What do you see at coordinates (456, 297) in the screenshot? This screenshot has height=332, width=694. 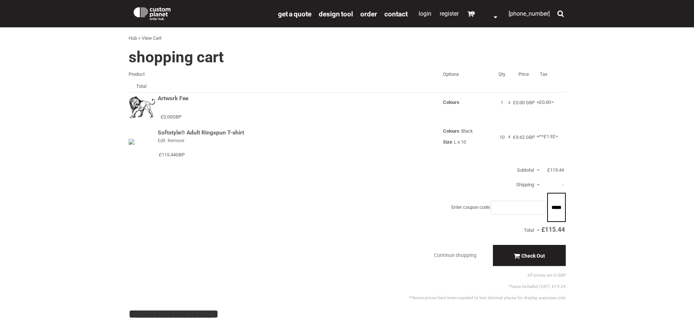 I see `div: Some prices have been rounded to two decimal places for display purposes only` at bounding box center [456, 297].